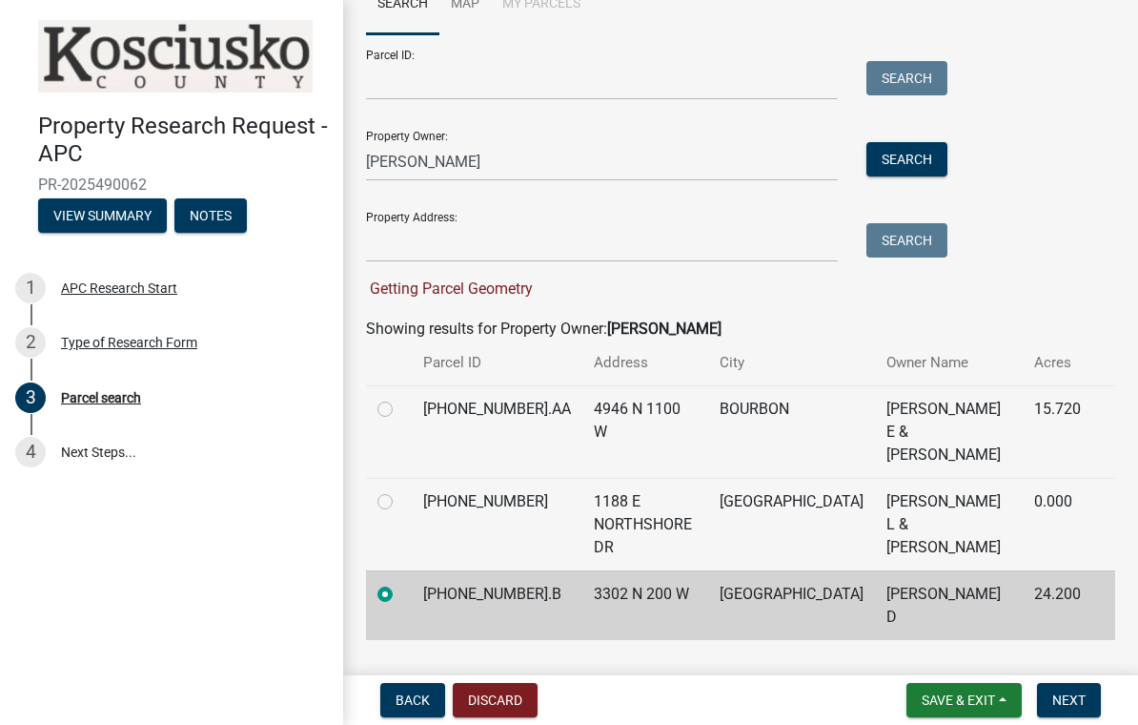 The image size is (1138, 725). What do you see at coordinates (1057, 431) in the screenshot?
I see `td: 15.720` at bounding box center [1057, 431].